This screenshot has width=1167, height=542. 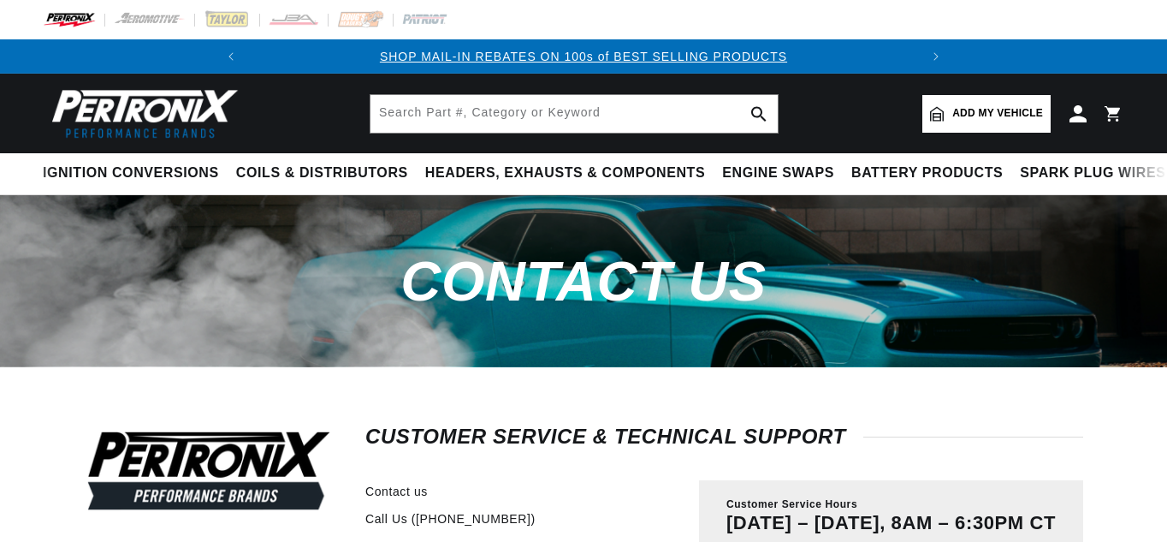 I want to click on summary: Headers, Exhausts & Components, so click(x=565, y=173).